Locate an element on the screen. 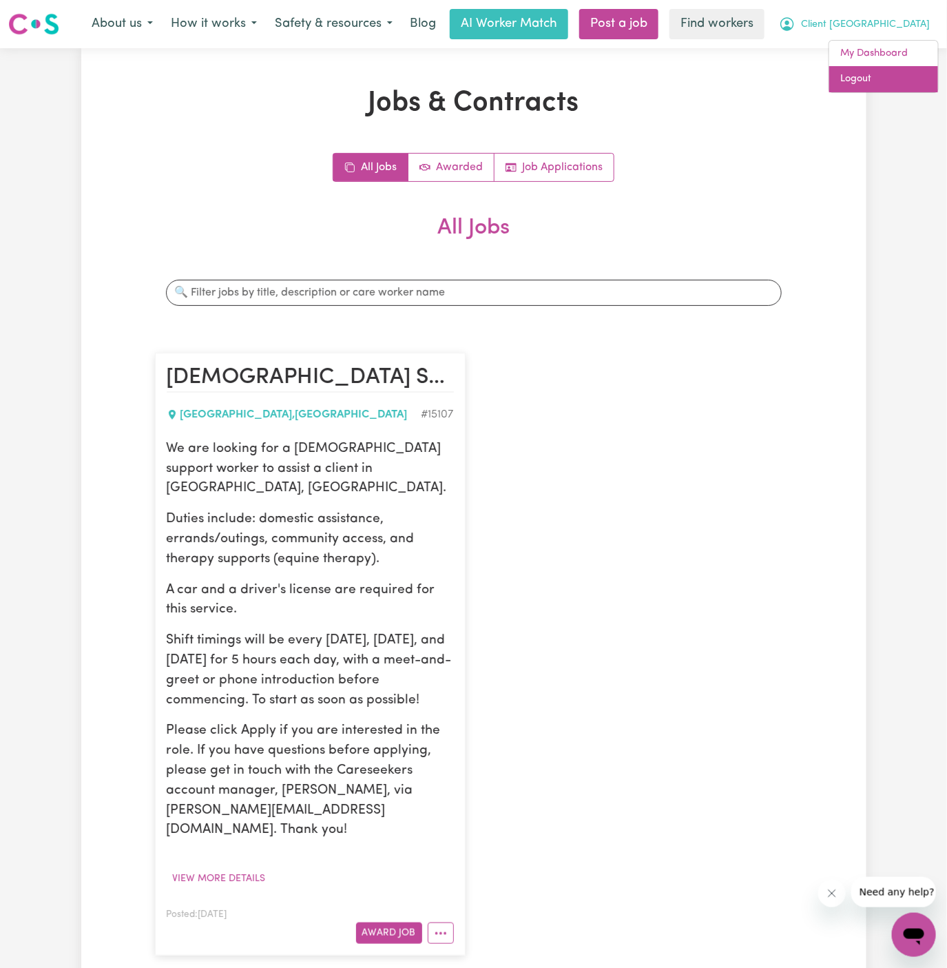 This screenshot has height=968, width=947. button: Safety & resources is located at coordinates (333, 24).